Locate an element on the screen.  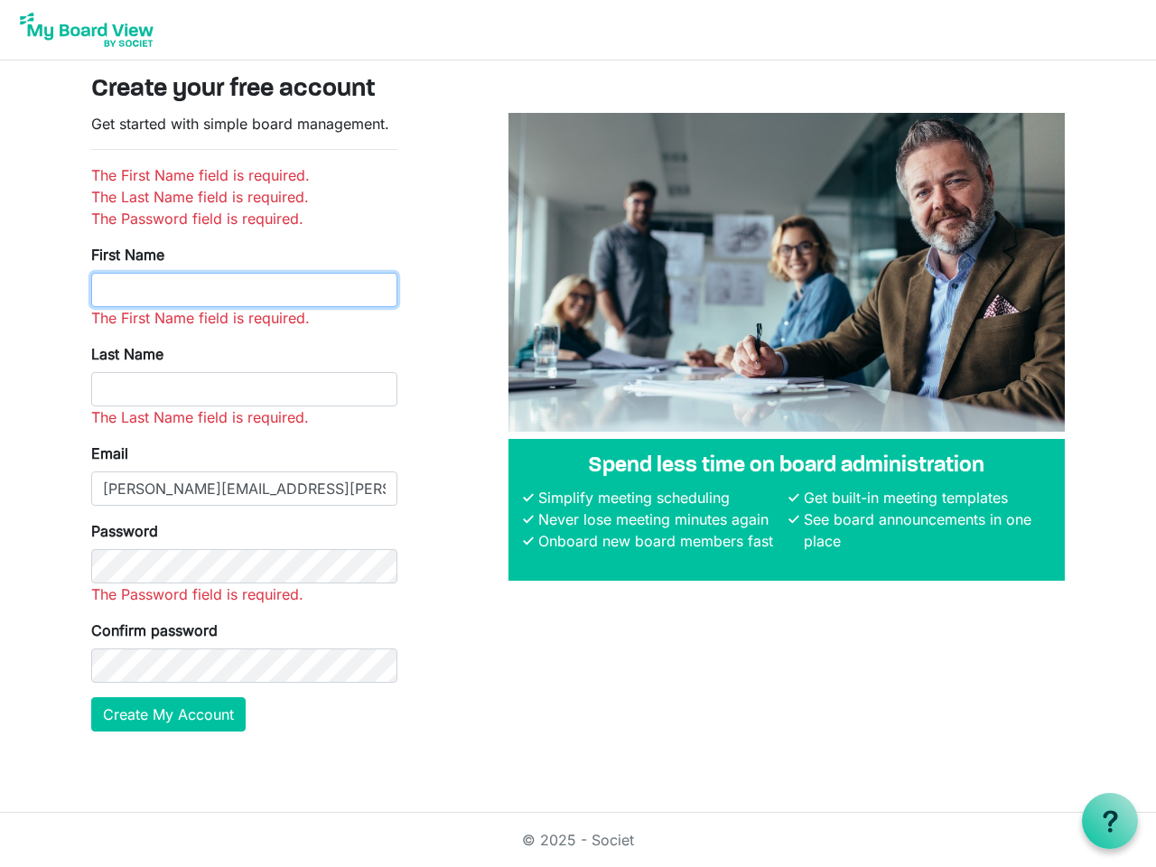
label: Confirm password is located at coordinates (154, 630).